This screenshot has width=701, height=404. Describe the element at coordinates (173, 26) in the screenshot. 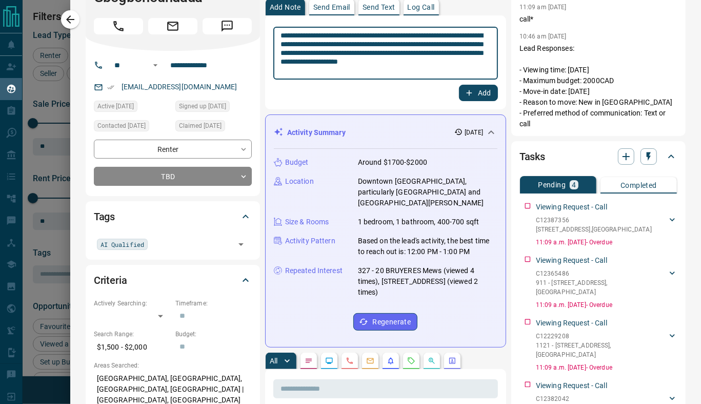

I see `span: Email` at that location.